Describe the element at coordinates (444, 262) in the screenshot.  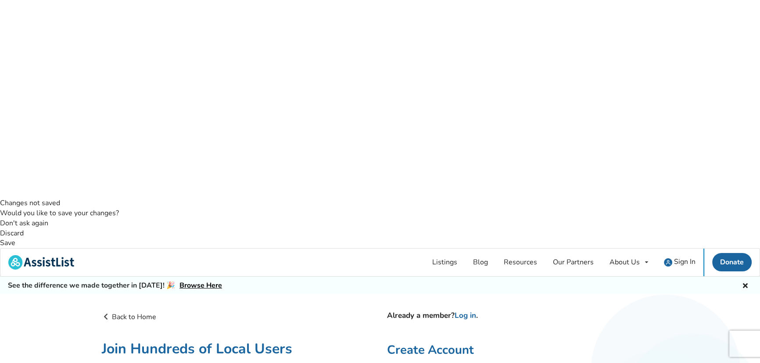
I see `a: Listings` at that location.